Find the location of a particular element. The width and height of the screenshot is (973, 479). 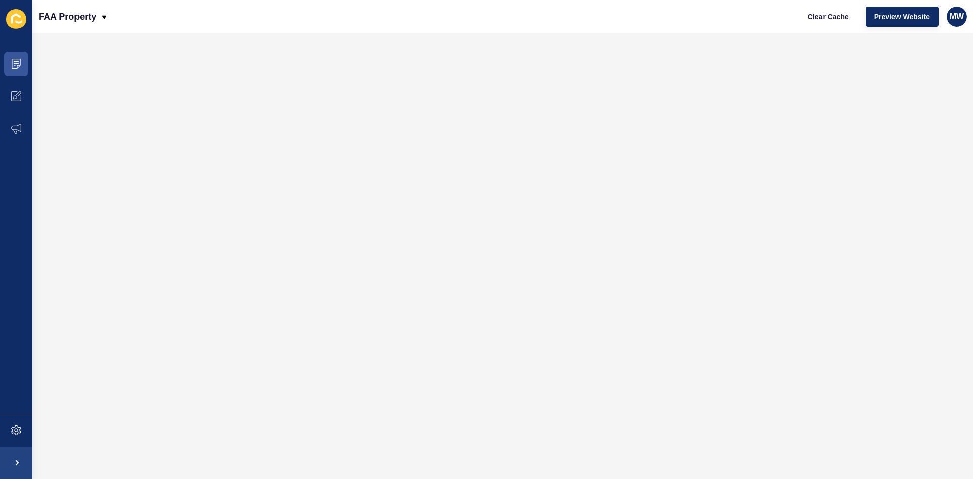

span: MW is located at coordinates (957, 17).